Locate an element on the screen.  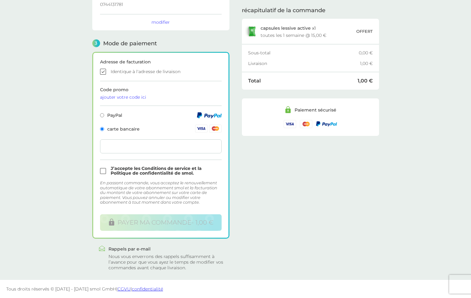
span: Mode de paiement is located at coordinates (130, 43).